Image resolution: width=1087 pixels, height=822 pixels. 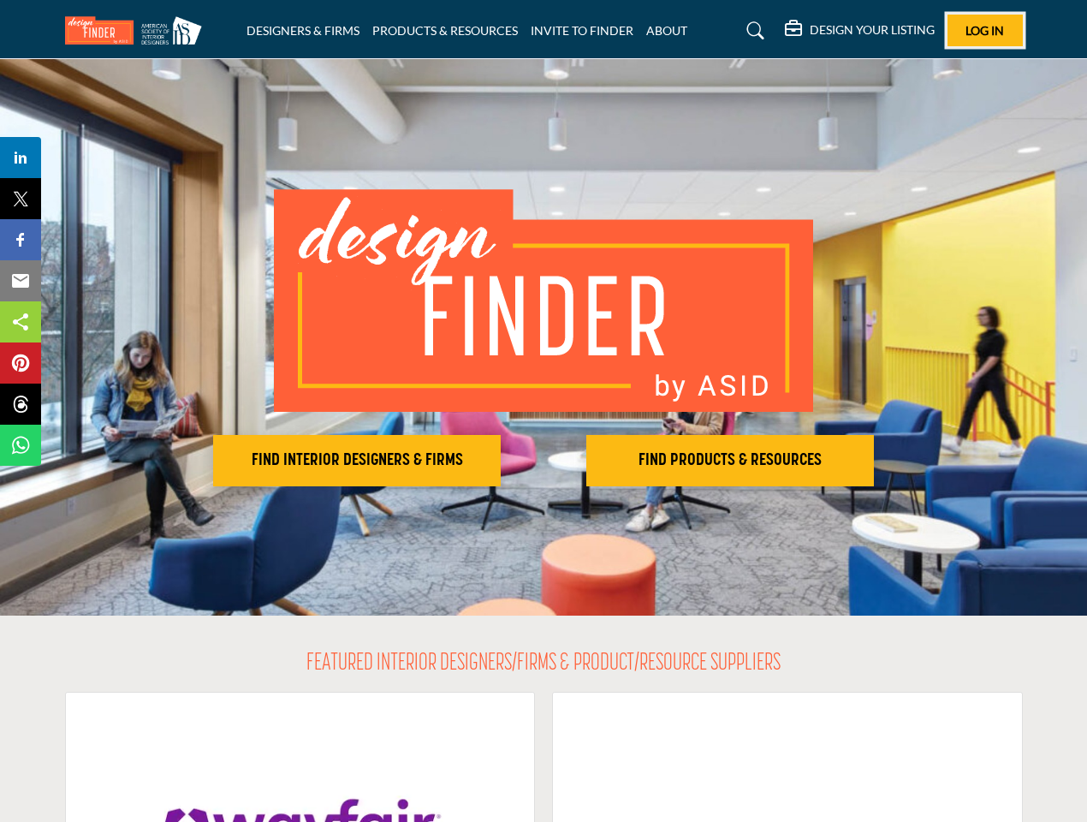 I want to click on a: ABOUT, so click(x=667, y=30).